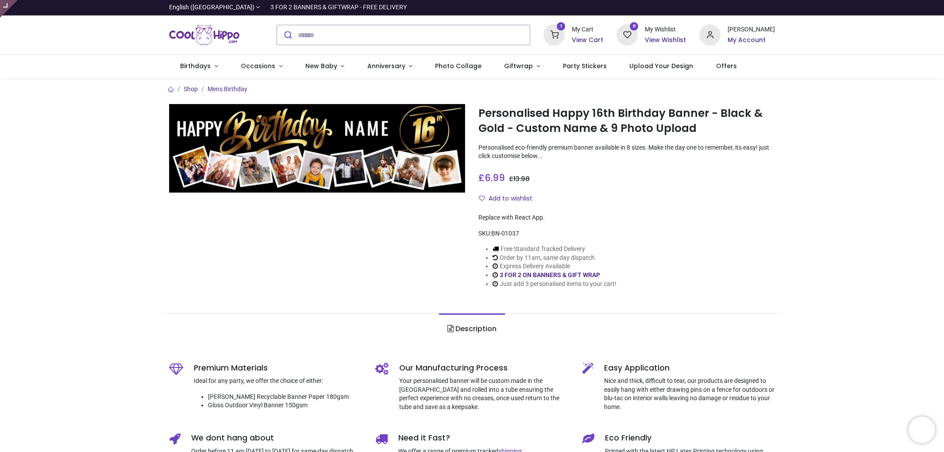  I want to click on span: Giftwrap, so click(518, 66).